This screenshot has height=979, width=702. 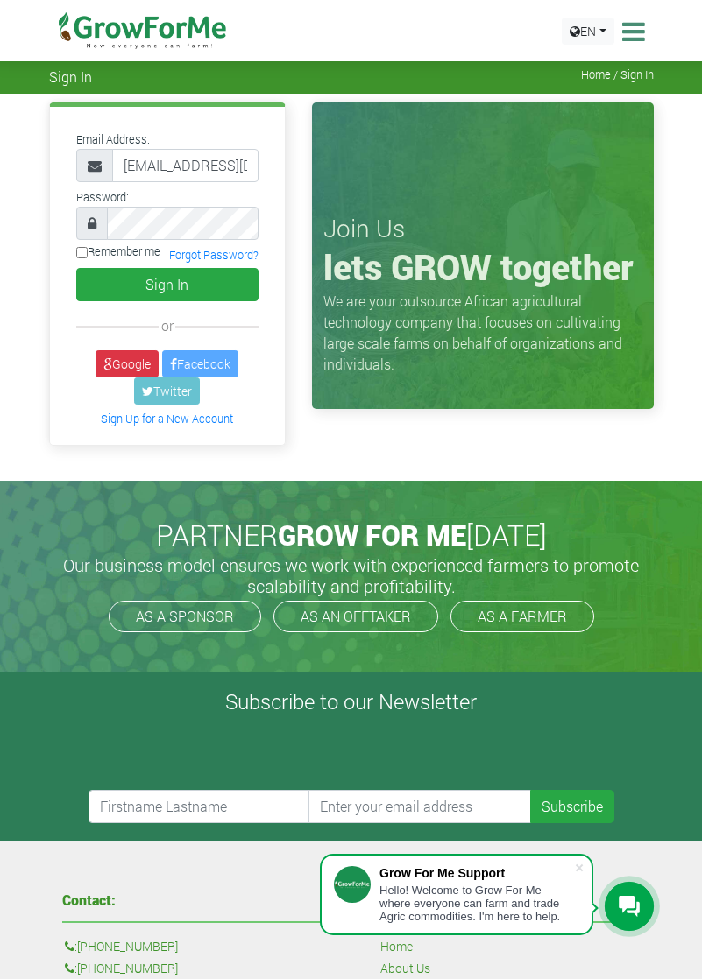 I want to click on div: Grow For Me Support, so click(x=476, y=873).